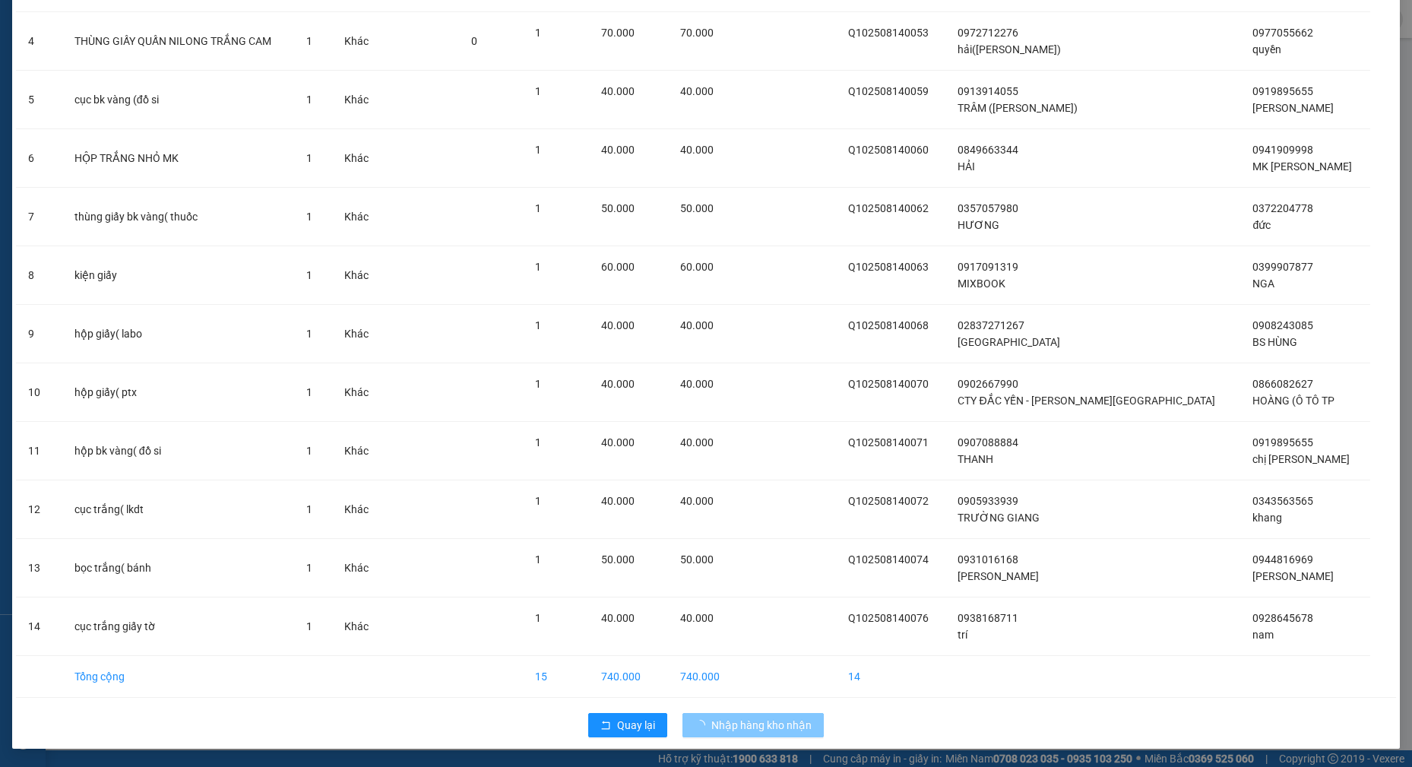 This screenshot has height=767, width=1412. What do you see at coordinates (999, 518) in the screenshot?
I see `span: TRƯỜNG GIANG` at bounding box center [999, 518].